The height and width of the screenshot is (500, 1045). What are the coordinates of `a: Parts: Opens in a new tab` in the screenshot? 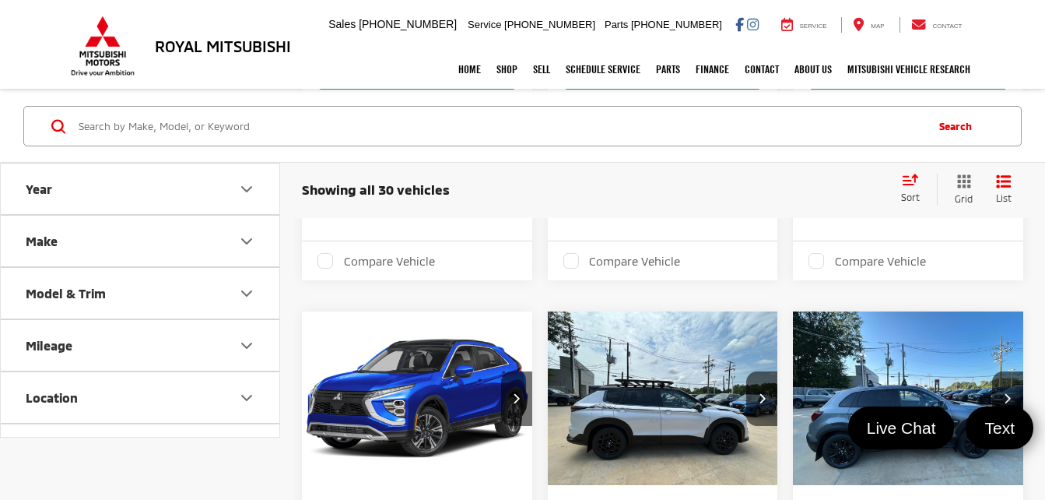 It's located at (668, 69).